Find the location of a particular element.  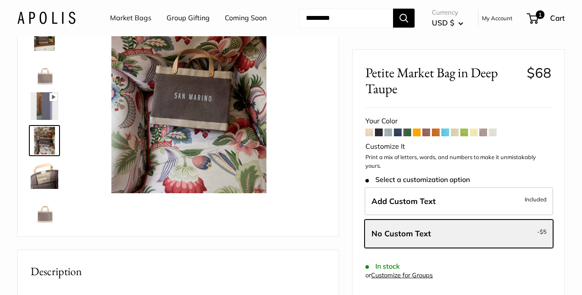

span: 1 is located at coordinates (540, 15).